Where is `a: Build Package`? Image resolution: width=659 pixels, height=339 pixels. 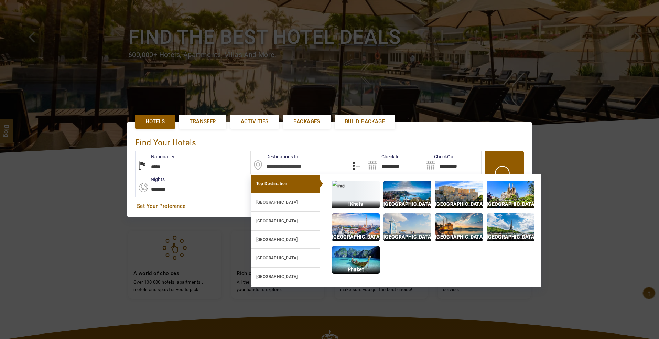 a: Build Package is located at coordinates (365, 121).